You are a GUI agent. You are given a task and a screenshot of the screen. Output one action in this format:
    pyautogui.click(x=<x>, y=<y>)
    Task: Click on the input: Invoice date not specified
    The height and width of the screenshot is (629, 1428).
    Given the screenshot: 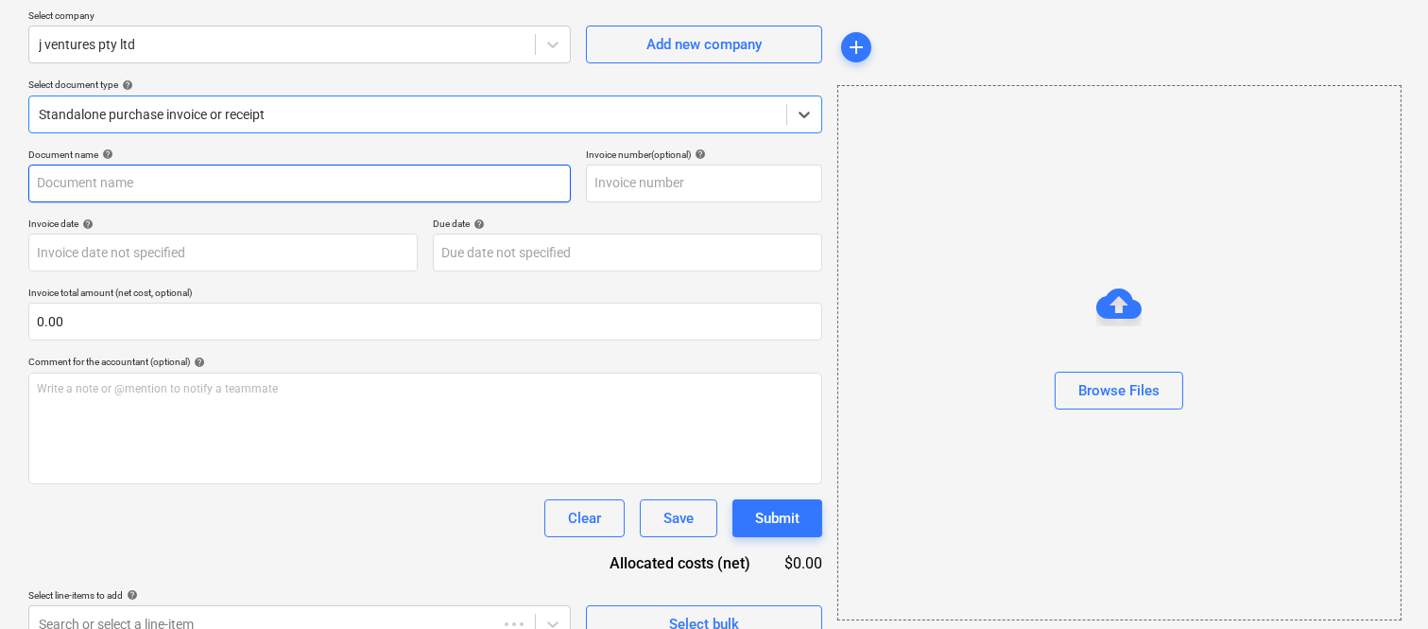 What is the action you would take?
    pyautogui.click(x=223, y=252)
    